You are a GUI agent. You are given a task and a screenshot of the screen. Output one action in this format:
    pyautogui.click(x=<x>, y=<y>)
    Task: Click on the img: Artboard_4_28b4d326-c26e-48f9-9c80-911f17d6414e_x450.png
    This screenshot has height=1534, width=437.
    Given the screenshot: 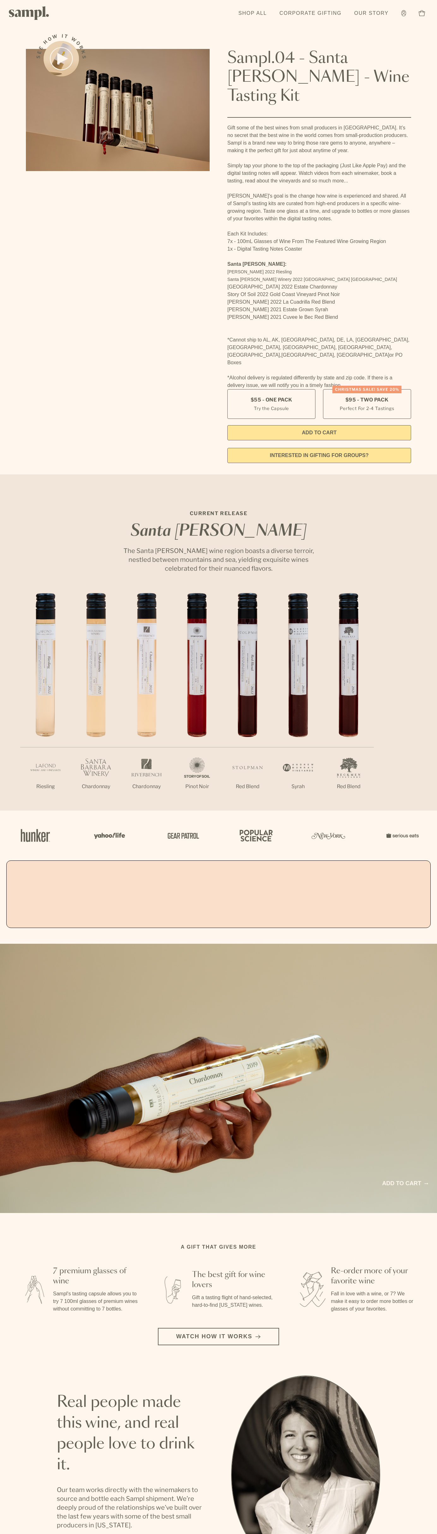 What is the action you would take?
    pyautogui.click(x=255, y=835)
    